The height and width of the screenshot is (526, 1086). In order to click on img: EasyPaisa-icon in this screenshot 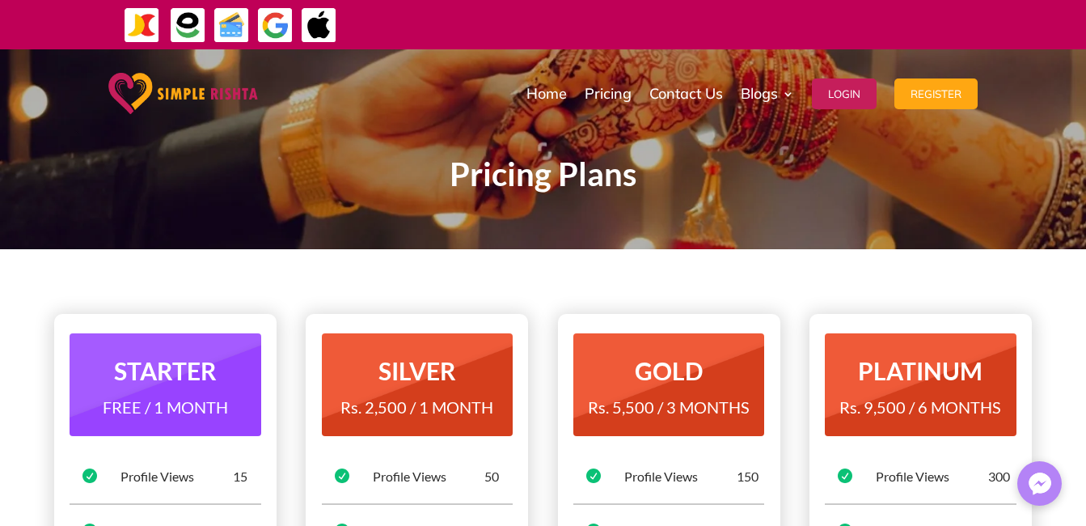, I will do `click(188, 25)`.